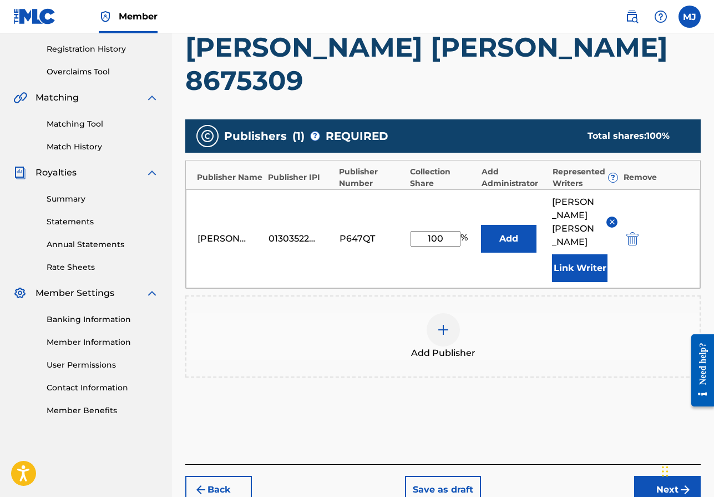  Describe the element at coordinates (207, 136) in the screenshot. I see `img: publishers` at that location.